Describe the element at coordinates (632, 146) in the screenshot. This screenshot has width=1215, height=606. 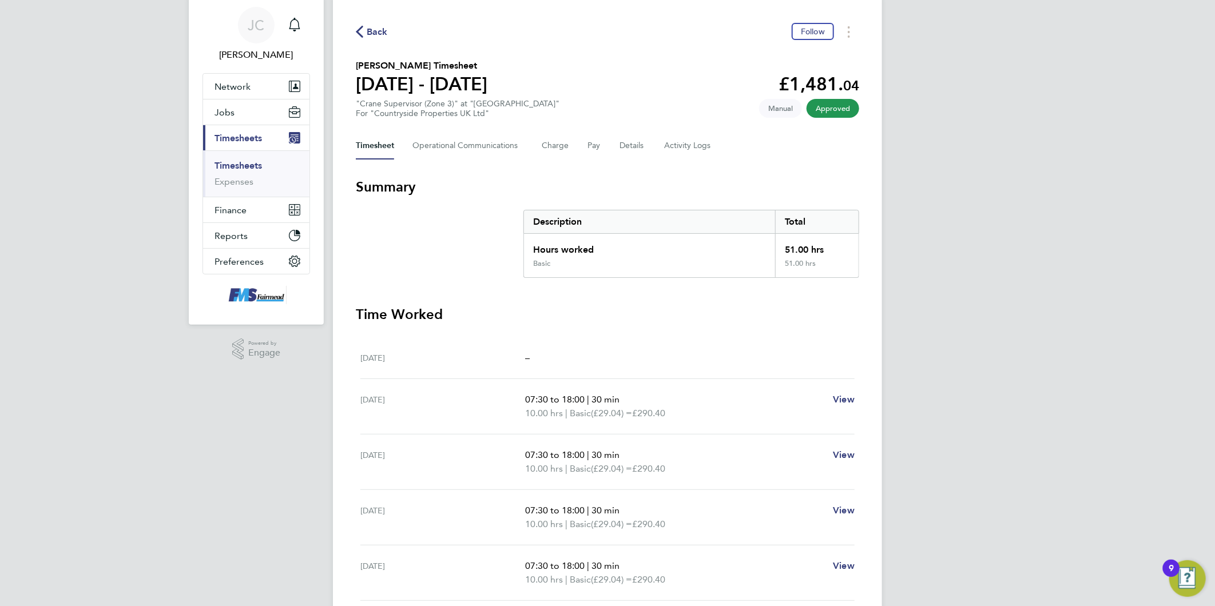
I see `button: Details` at that location.